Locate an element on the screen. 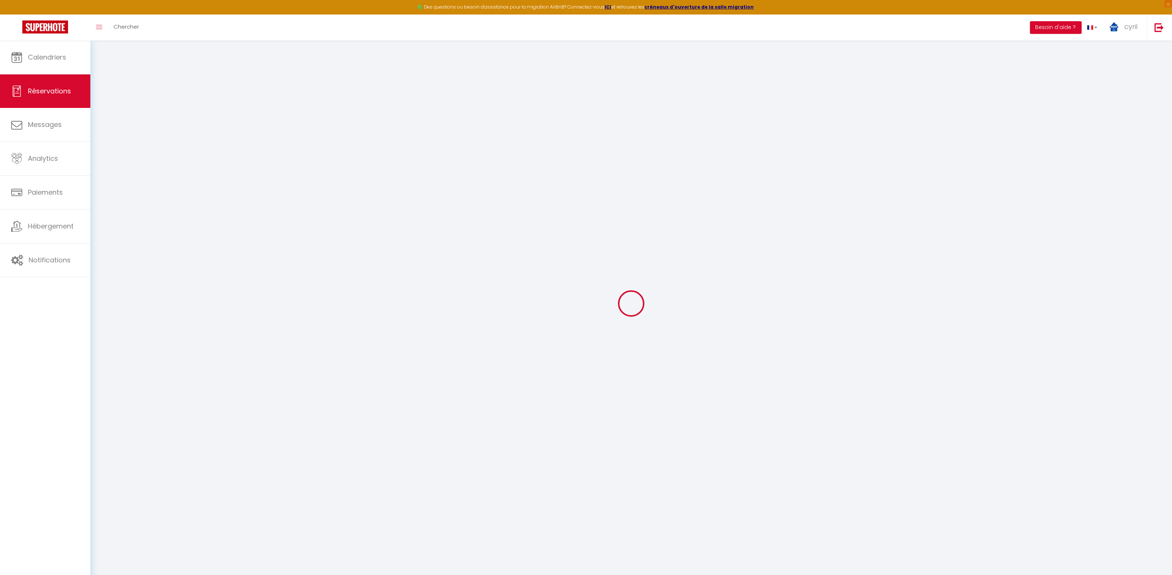  a: Chercher is located at coordinates (126, 28).